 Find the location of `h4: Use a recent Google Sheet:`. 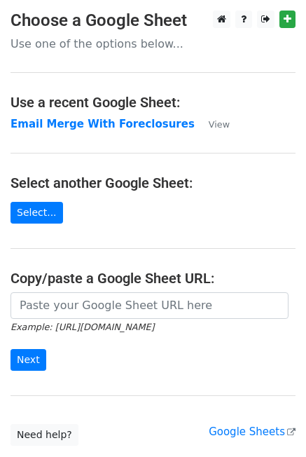

h4: Use a recent Google Sheet: is located at coordinates (153, 102).